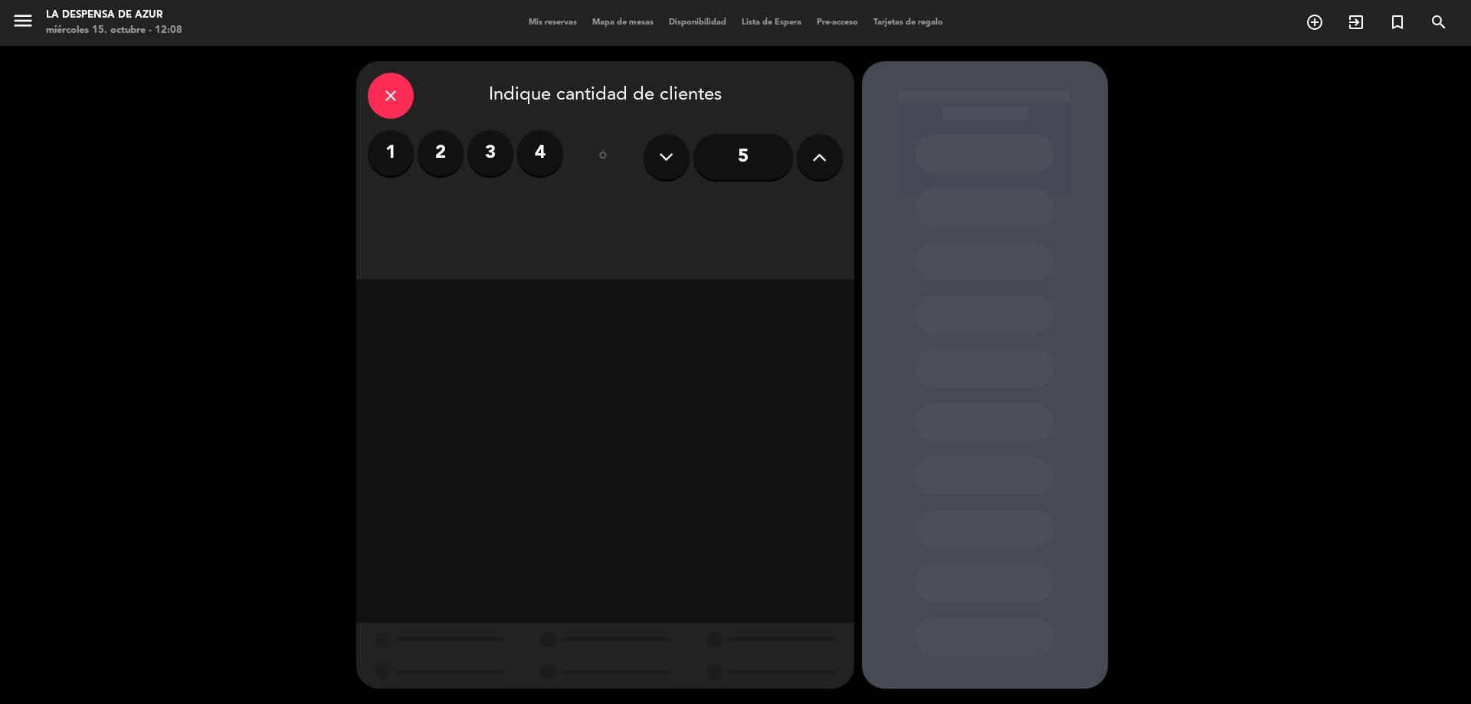  I want to click on label: 1, so click(391, 153).